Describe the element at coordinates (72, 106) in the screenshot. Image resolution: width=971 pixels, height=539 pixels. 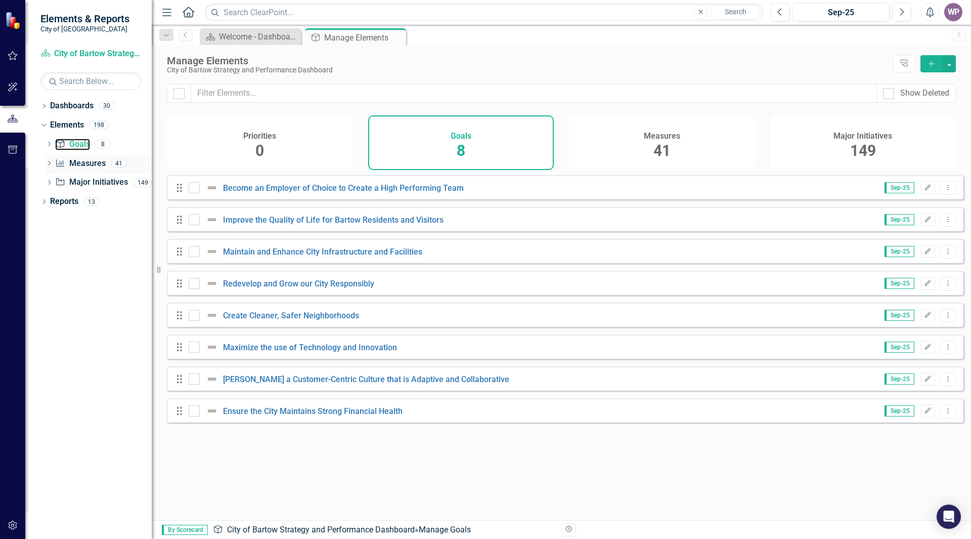
I see `a: Dashboards` at that location.